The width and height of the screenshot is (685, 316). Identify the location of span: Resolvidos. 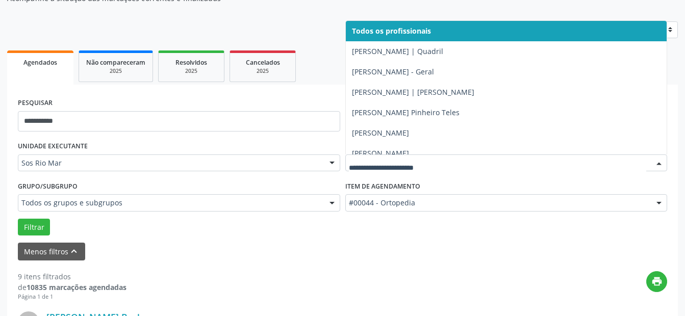
(191, 62).